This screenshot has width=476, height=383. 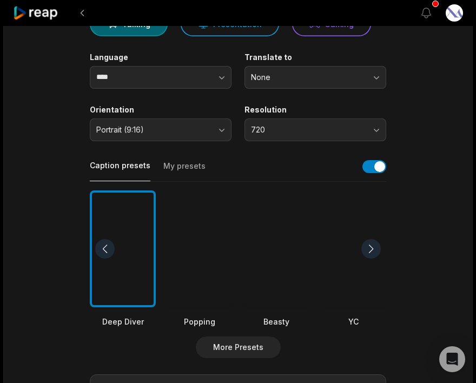 I want to click on label: Language, so click(x=161, y=57).